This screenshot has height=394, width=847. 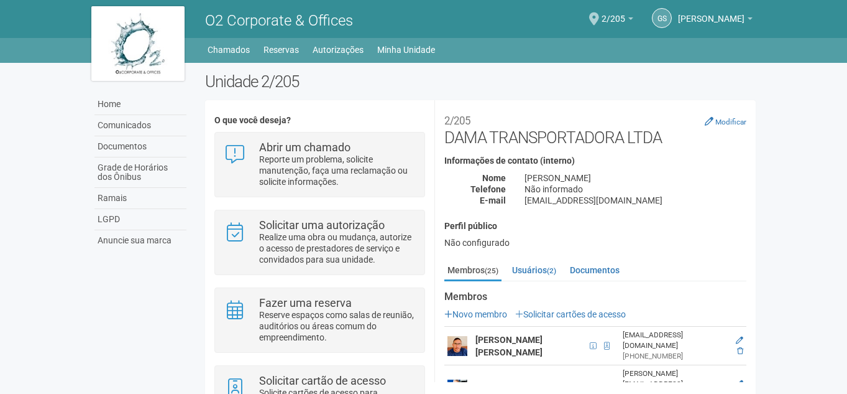 I want to click on a: Comunicados, so click(x=141, y=126).